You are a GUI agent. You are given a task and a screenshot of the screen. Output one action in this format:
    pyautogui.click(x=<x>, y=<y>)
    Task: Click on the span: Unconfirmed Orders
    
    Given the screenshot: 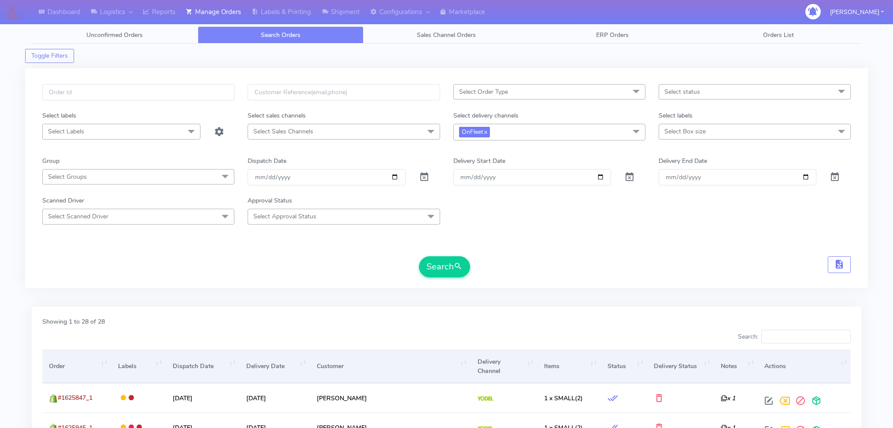 What is the action you would take?
    pyautogui.click(x=115, y=35)
    